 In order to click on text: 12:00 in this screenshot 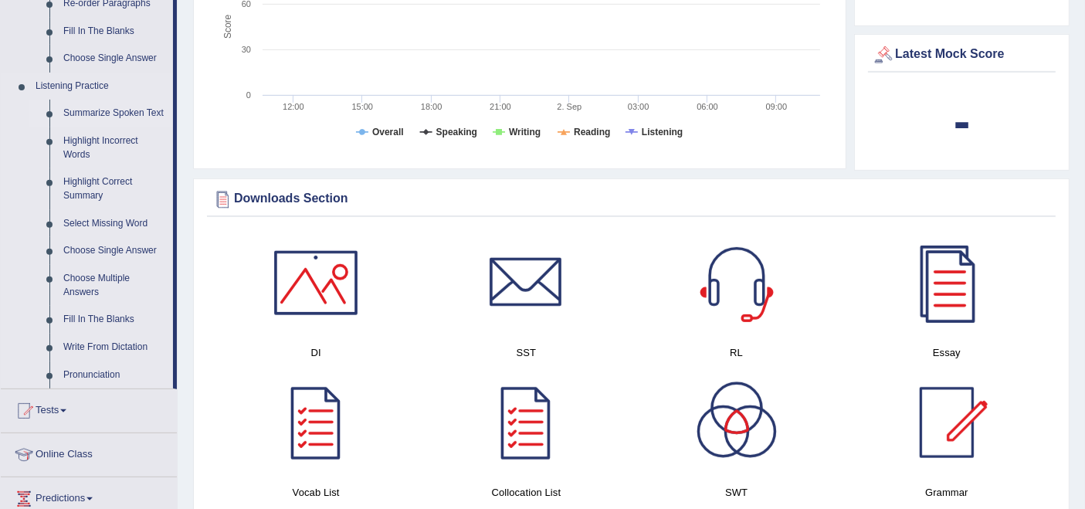, I will do `click(293, 107)`.